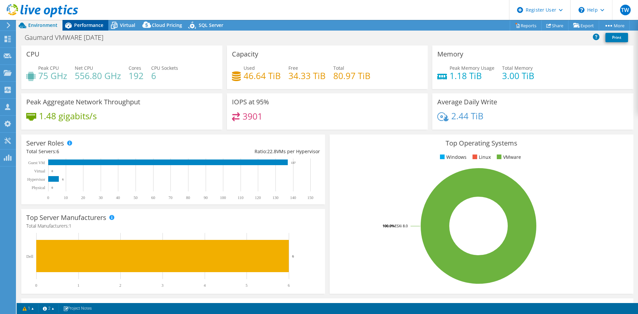  What do you see at coordinates (136, 76) in the screenshot?
I see `h4: 192` at bounding box center [136, 76].